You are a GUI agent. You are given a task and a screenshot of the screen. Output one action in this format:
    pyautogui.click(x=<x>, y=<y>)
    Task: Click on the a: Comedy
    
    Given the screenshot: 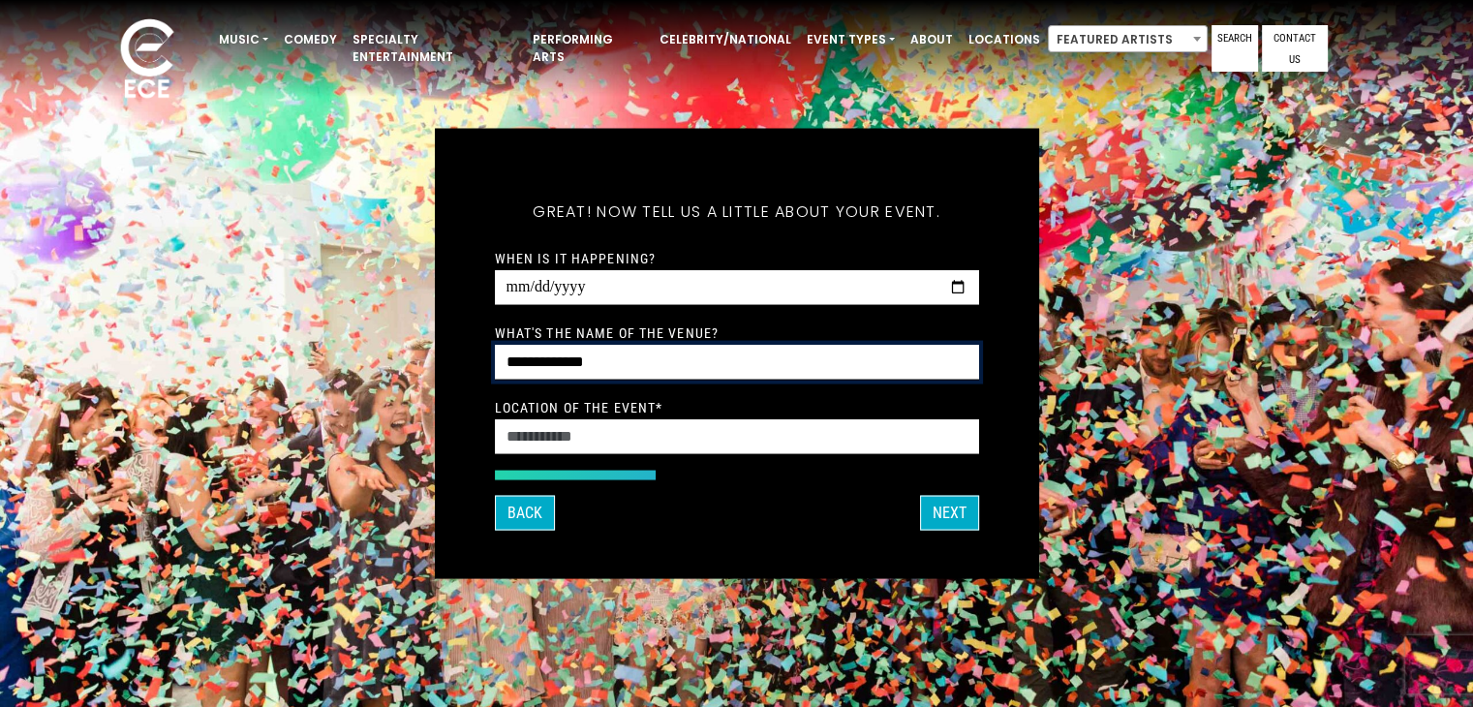 What is the action you would take?
    pyautogui.click(x=310, y=40)
    